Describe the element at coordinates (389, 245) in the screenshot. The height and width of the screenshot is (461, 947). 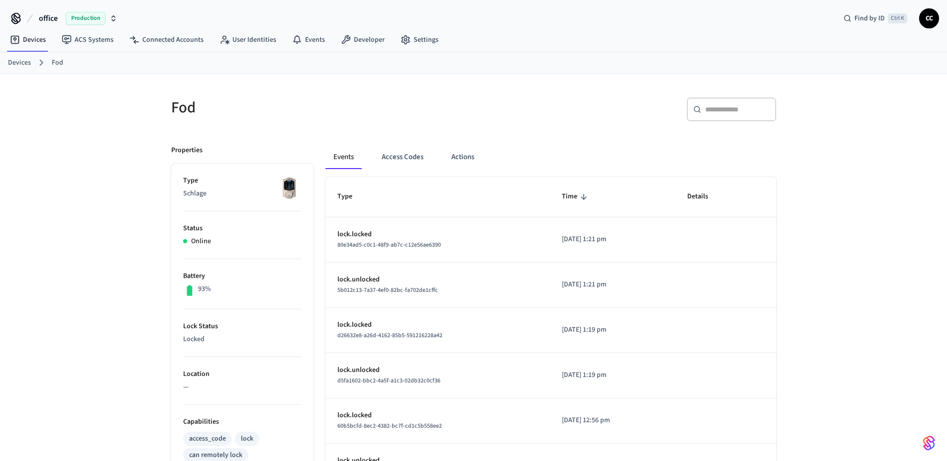
I see `span: 80e34ad5-c0c1-48f9-ab7c-c12e56ae6390` at that location.